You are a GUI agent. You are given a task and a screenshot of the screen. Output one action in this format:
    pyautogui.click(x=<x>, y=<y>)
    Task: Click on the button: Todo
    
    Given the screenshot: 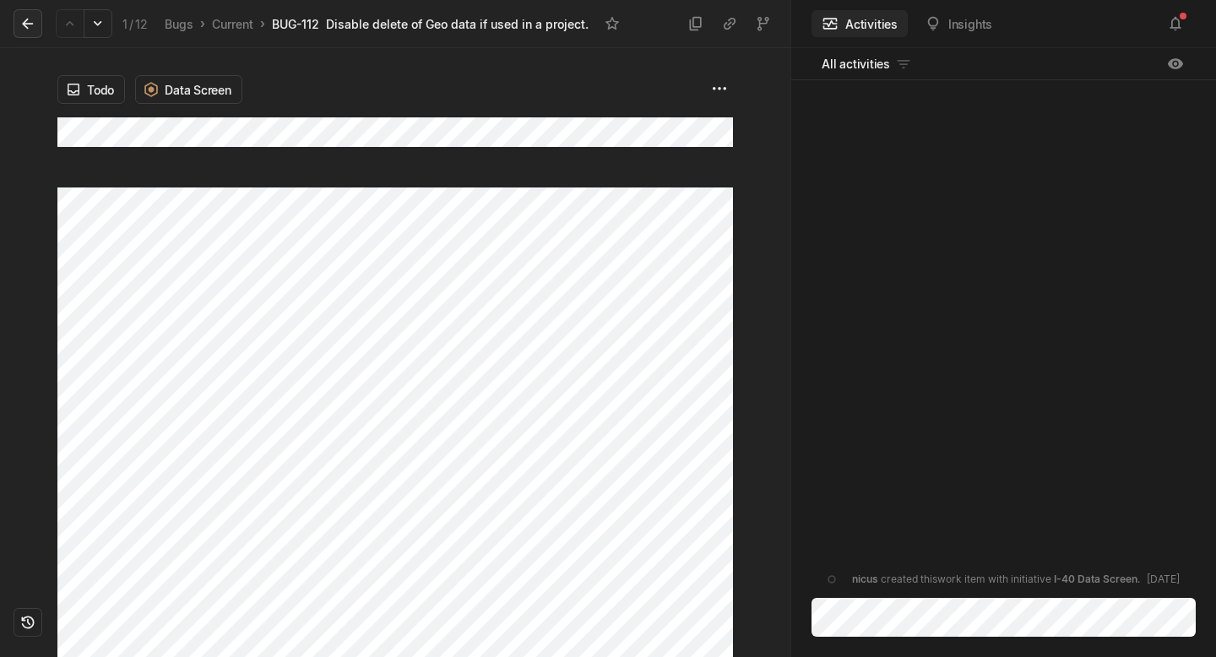 What is the action you would take?
    pyautogui.click(x=91, y=90)
    